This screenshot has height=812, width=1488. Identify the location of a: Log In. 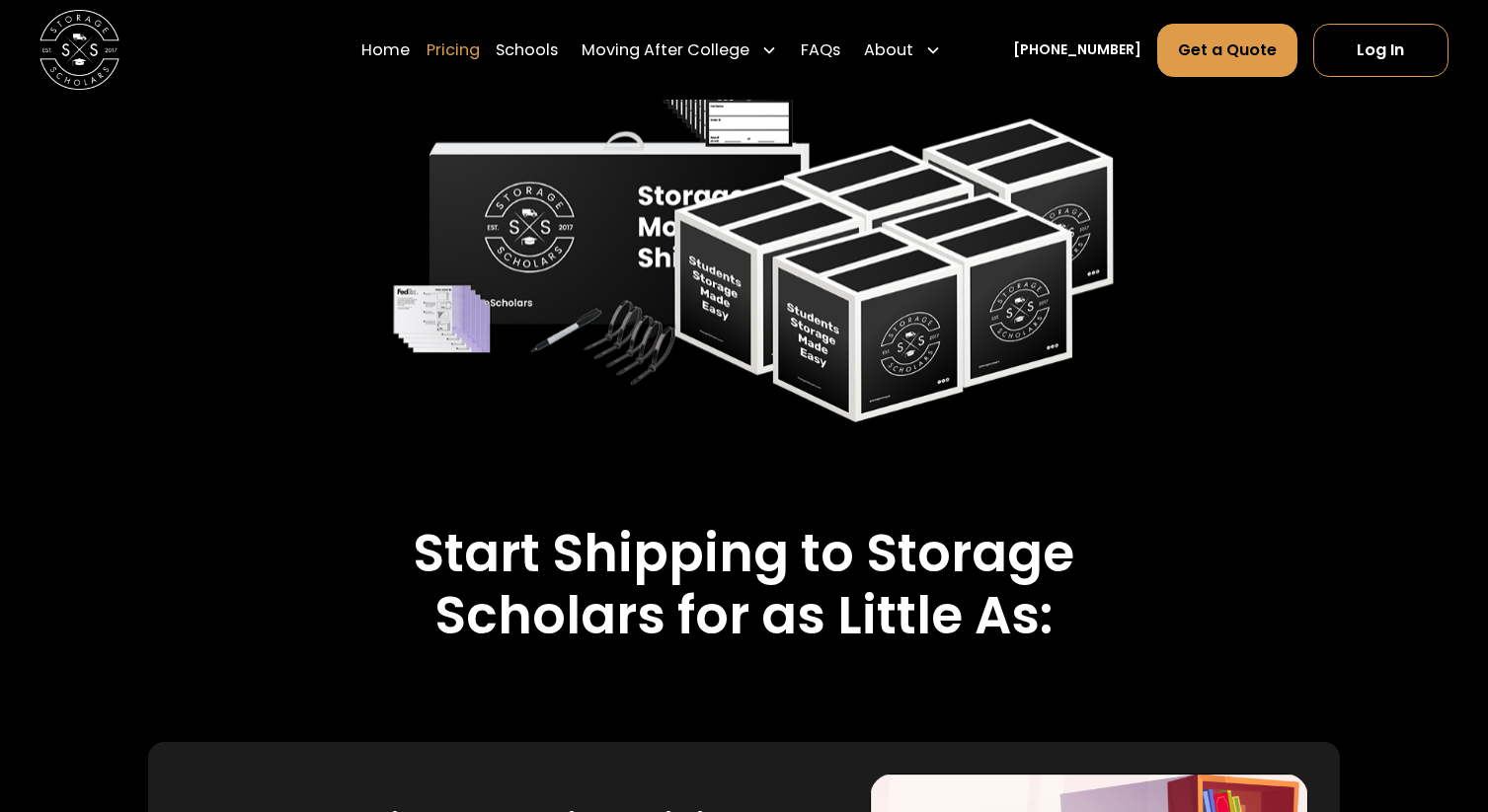
(1380, 50).